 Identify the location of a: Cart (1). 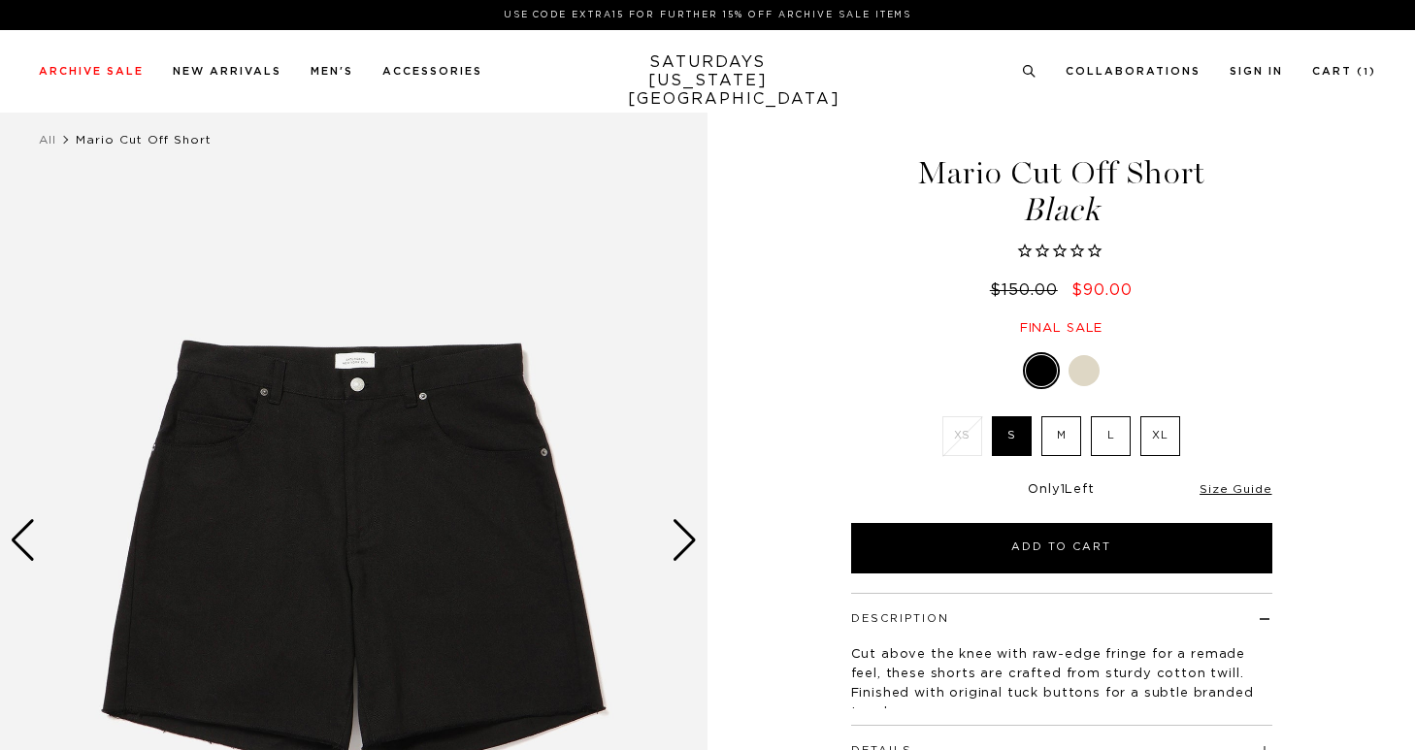
(1345, 71).